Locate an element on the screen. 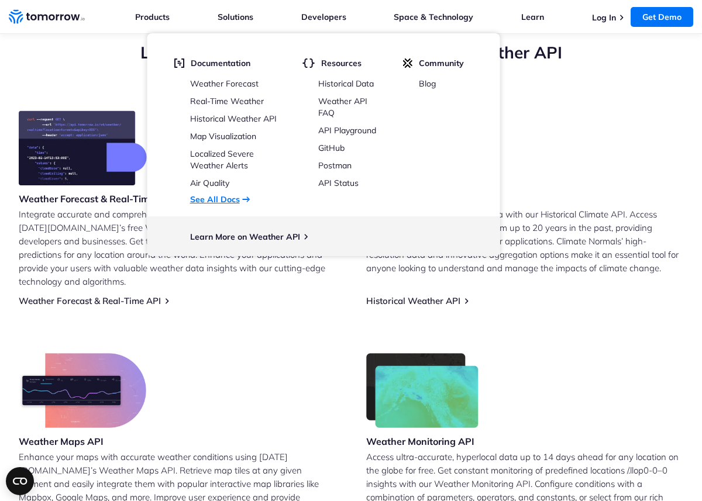  a: Learn is located at coordinates (532, 17).